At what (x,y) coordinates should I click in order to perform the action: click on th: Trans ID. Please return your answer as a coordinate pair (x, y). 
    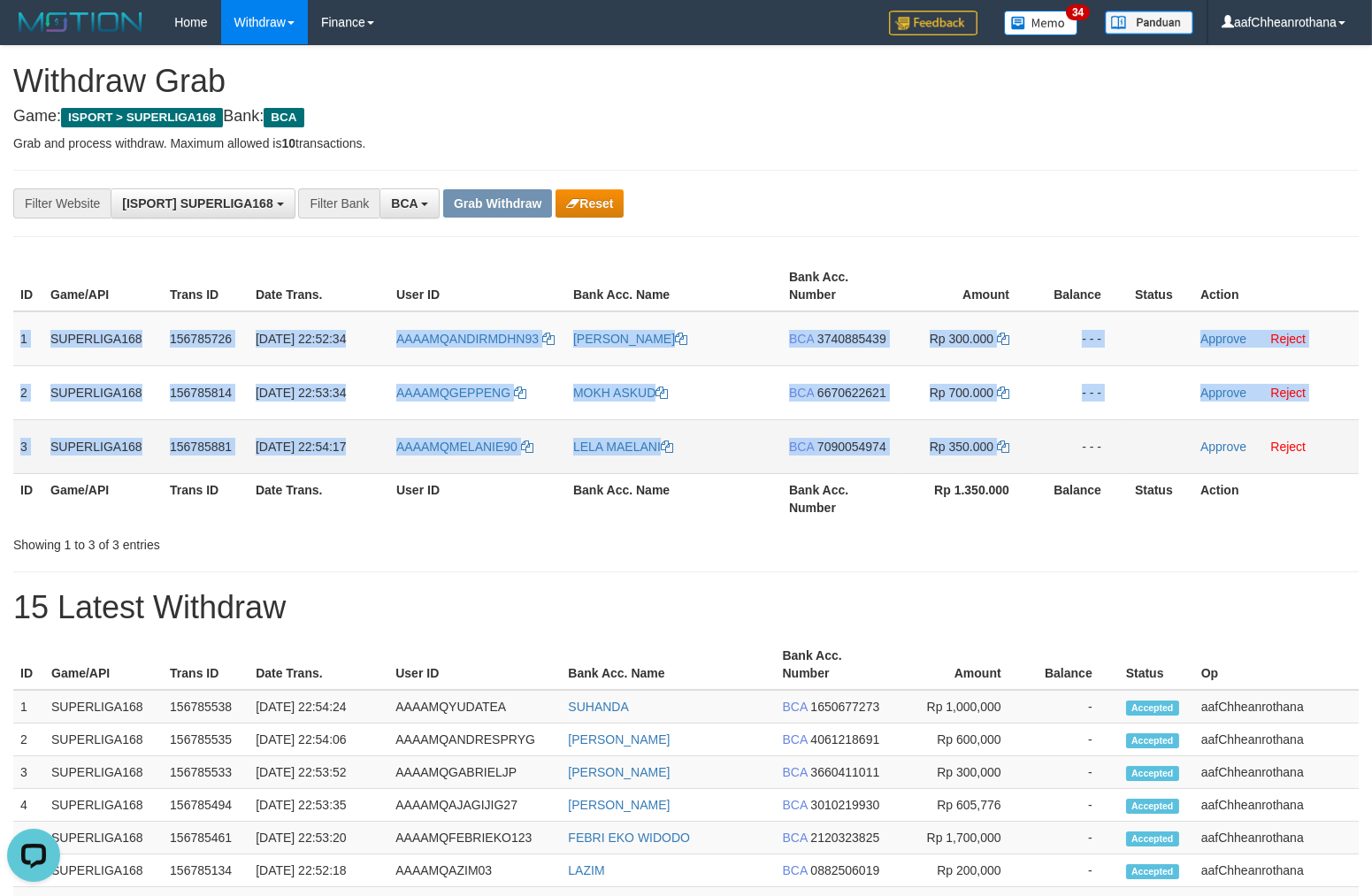
    Looking at the image, I should click on (206, 665).